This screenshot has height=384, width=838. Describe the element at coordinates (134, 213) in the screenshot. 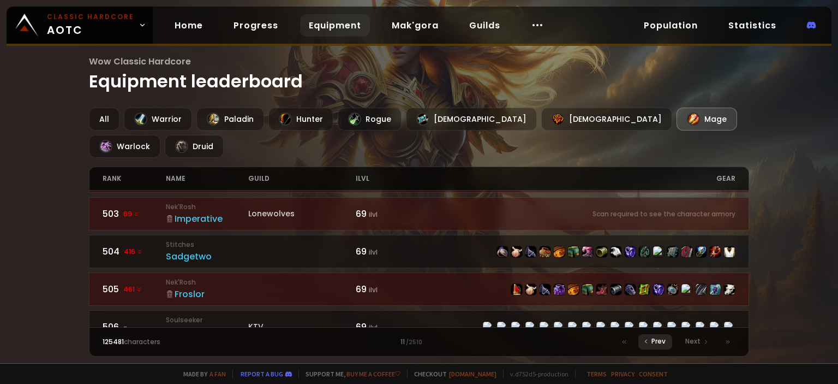

I see `div: 503` at that location.